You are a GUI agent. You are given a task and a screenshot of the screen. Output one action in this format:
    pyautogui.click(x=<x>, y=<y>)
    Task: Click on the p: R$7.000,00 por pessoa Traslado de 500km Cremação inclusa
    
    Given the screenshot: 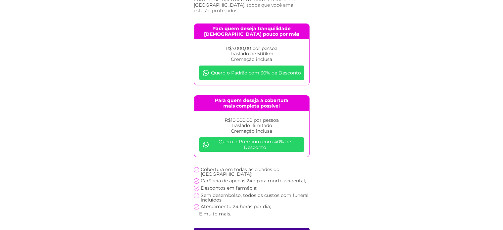 What is the action you would take?
    pyautogui.click(x=251, y=54)
    